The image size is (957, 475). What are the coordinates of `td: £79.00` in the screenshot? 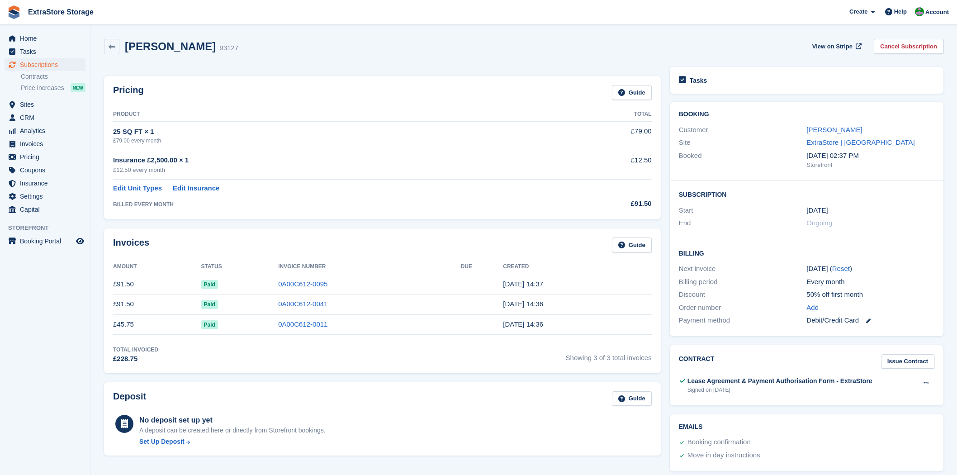 It's located at (607, 135).